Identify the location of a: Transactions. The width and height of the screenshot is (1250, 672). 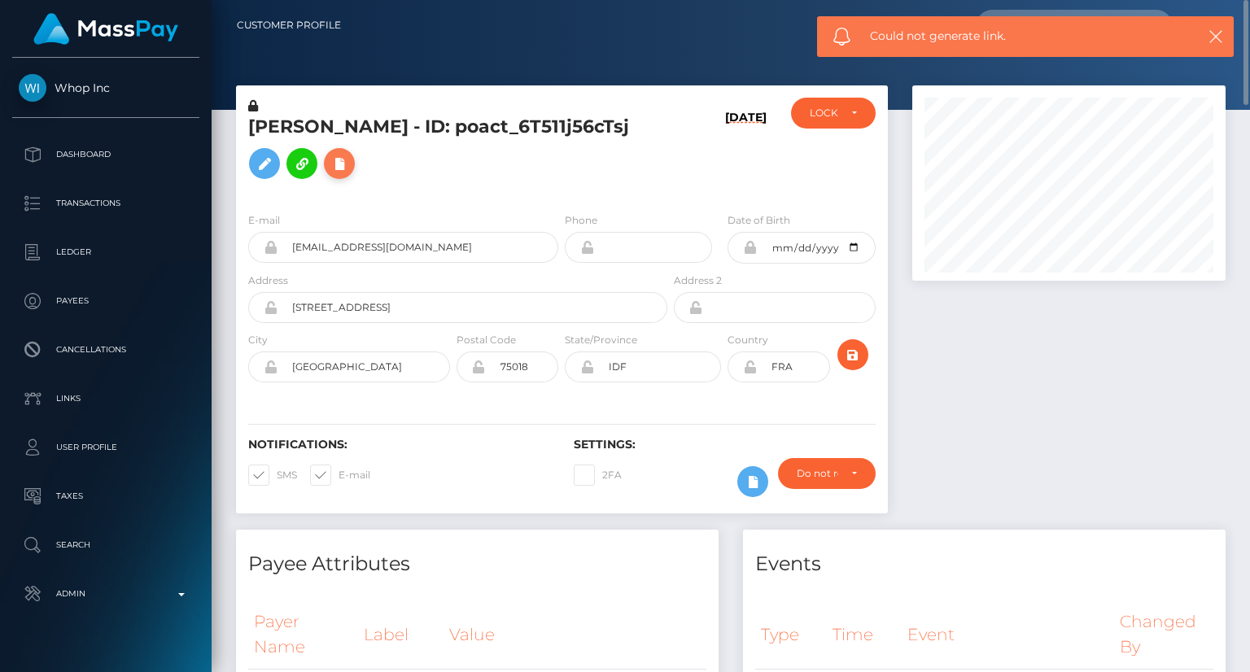
(106, 203).